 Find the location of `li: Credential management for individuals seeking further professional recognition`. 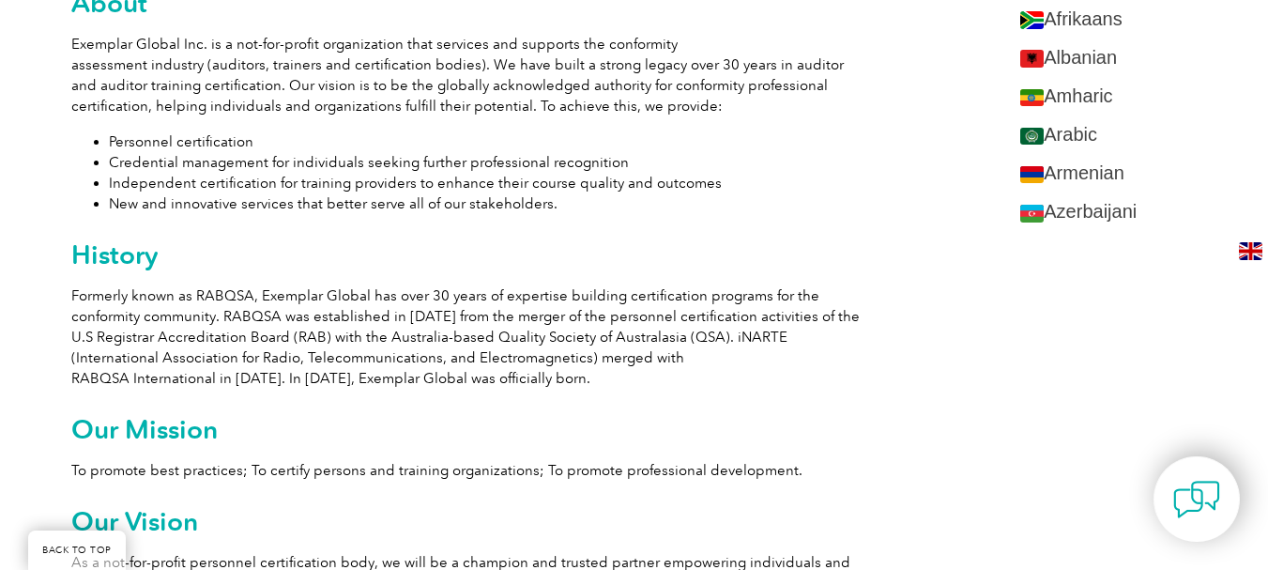

li: Credential management for individuals seeking further professional recognition is located at coordinates (484, 162).